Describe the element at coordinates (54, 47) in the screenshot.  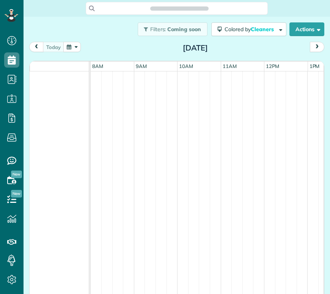
I see `button: today` at that location.